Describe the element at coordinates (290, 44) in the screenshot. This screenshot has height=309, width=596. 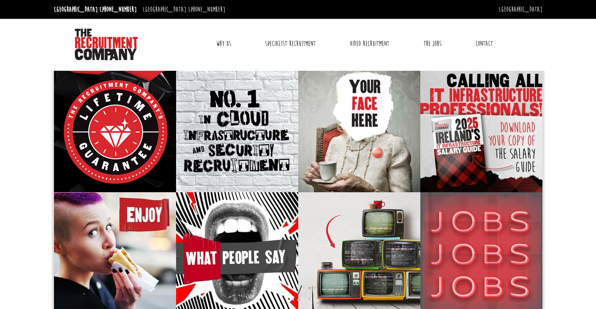
I see `a: Specialist Recruitment` at that location.